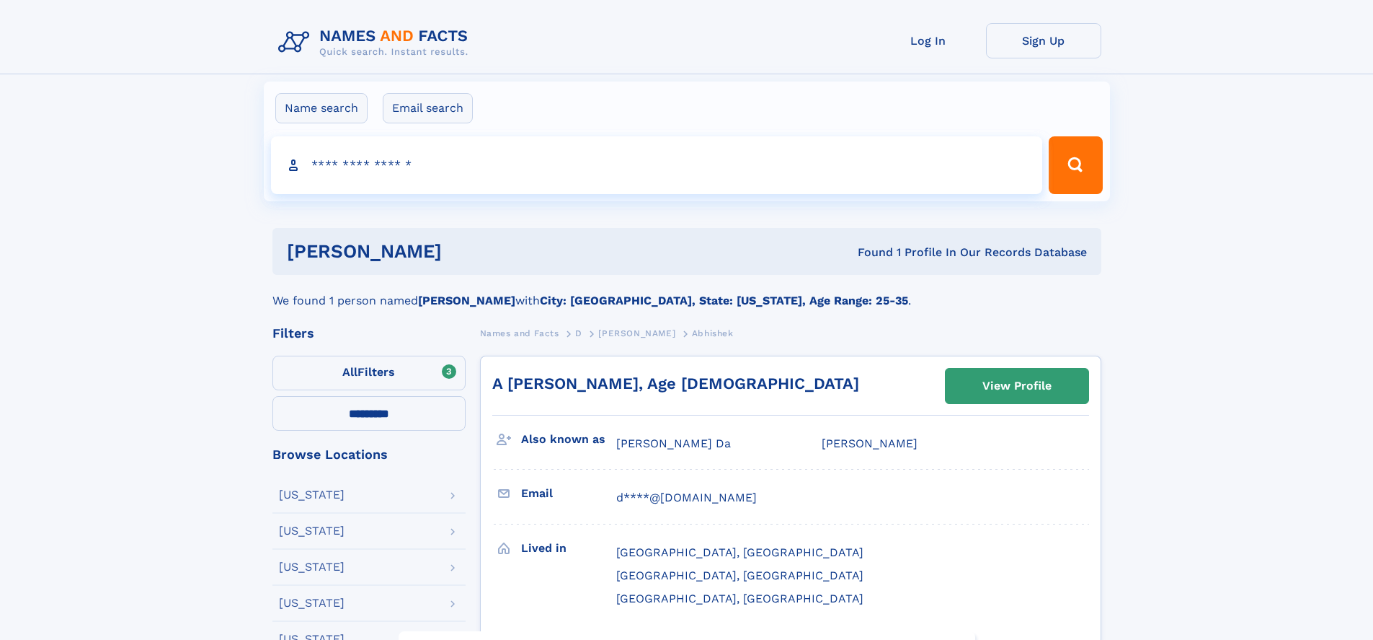 The height and width of the screenshot is (640, 1373). I want to click on span: Abhishek, so click(713, 333).